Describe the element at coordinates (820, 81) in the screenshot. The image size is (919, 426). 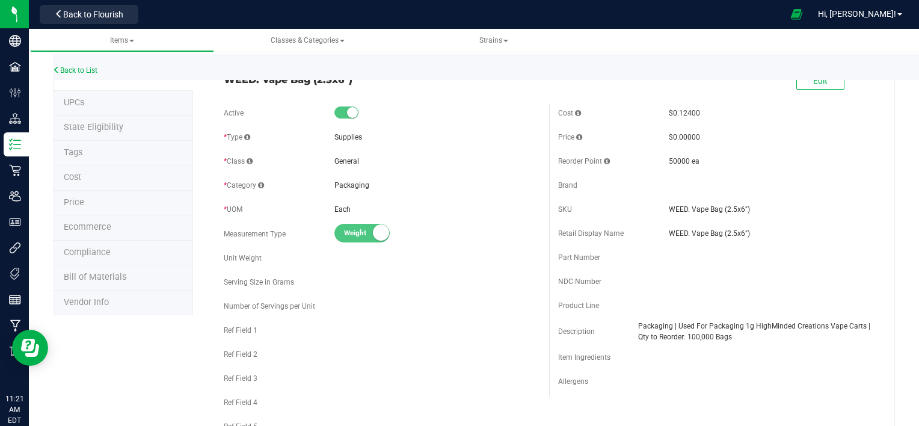
I see `button: Edit` at that location.